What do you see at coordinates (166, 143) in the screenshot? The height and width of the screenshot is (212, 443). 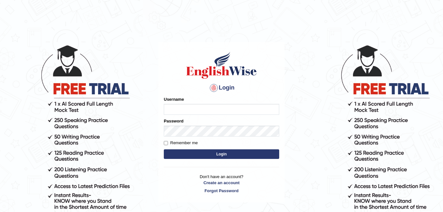 I see `input: Remember me` at bounding box center [166, 143].